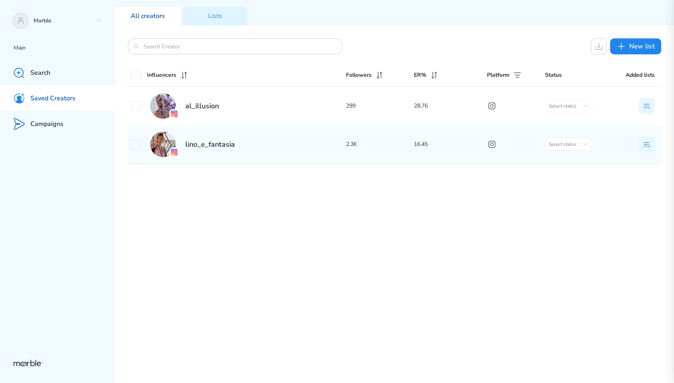 The width and height of the screenshot is (674, 383). I want to click on p: 2.3K, so click(380, 144).